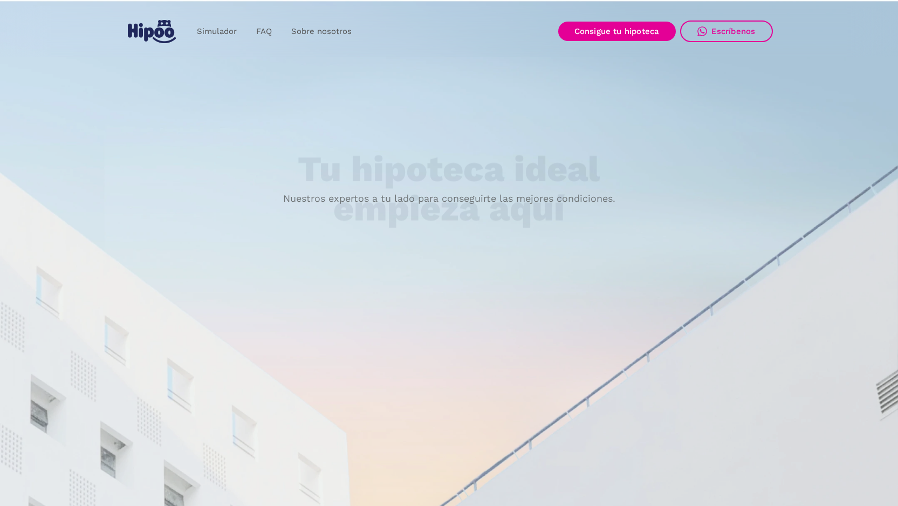  I want to click on a: Consigue tu hipoteca, so click(617, 31).